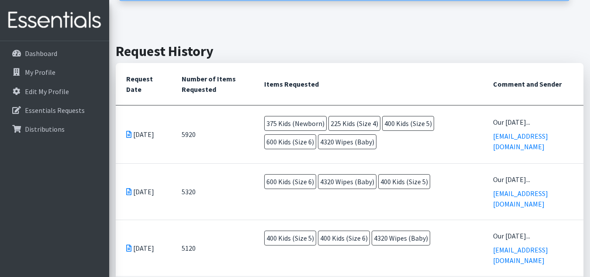 The height and width of the screenshot is (277, 590). I want to click on span: 375 Kids (Newborn), so click(295, 123).